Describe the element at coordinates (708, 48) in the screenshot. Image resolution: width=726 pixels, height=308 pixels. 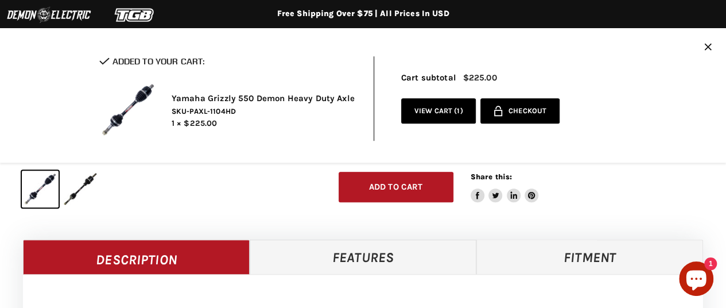
I see `button: Close` at that location.